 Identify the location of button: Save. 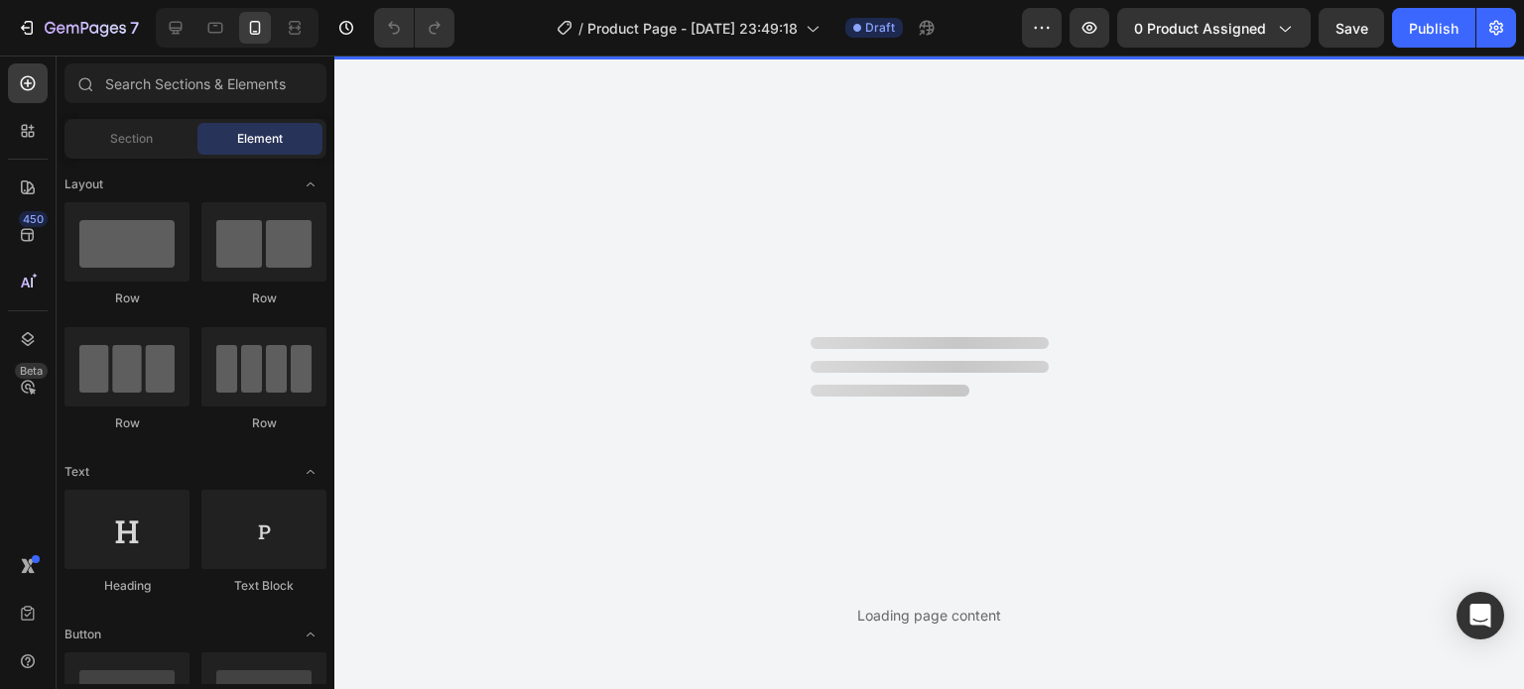
(1351, 28).